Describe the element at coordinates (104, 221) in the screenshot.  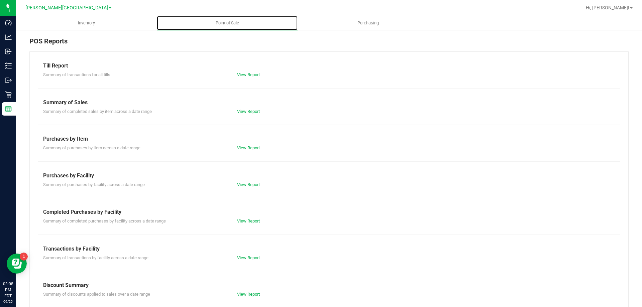
I see `span: Summary of completed purchases by facility across a date range` at that location.